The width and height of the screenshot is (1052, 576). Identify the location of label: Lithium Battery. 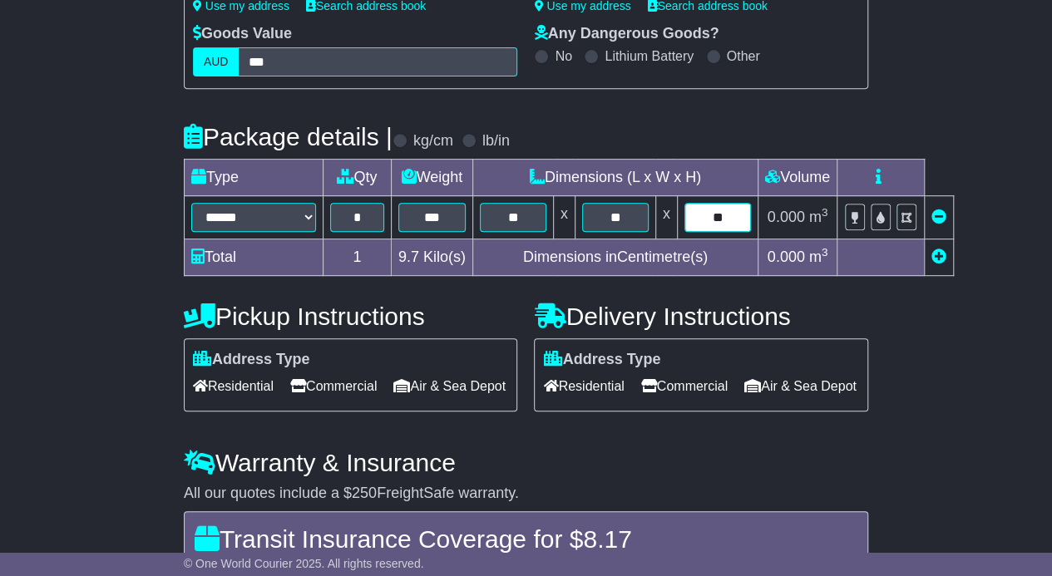
(649, 56).